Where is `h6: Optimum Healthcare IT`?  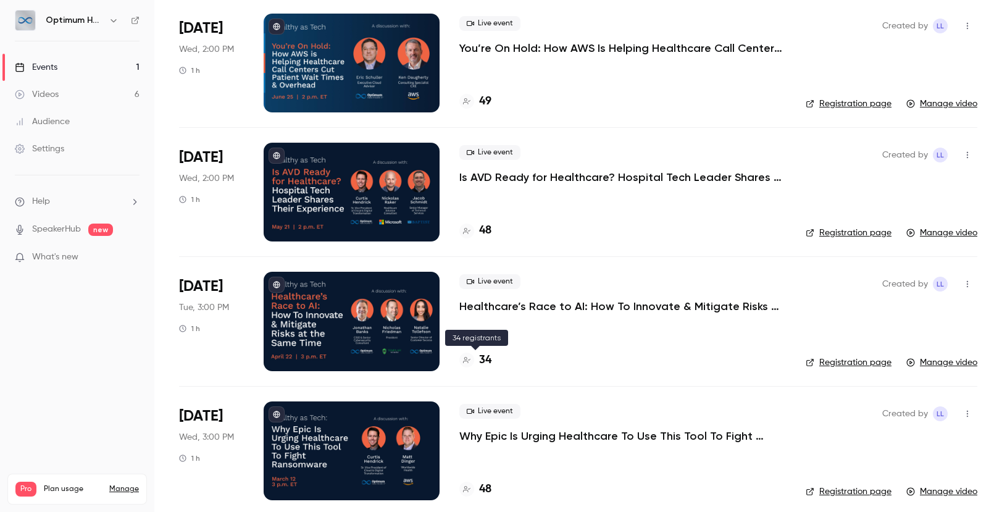 h6: Optimum Healthcare IT is located at coordinates (75, 20).